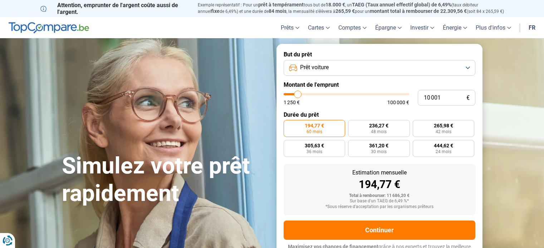 Image resolution: width=544 pixels, height=248 pixels. I want to click on label: Montant de l'emprunt, so click(379, 85).